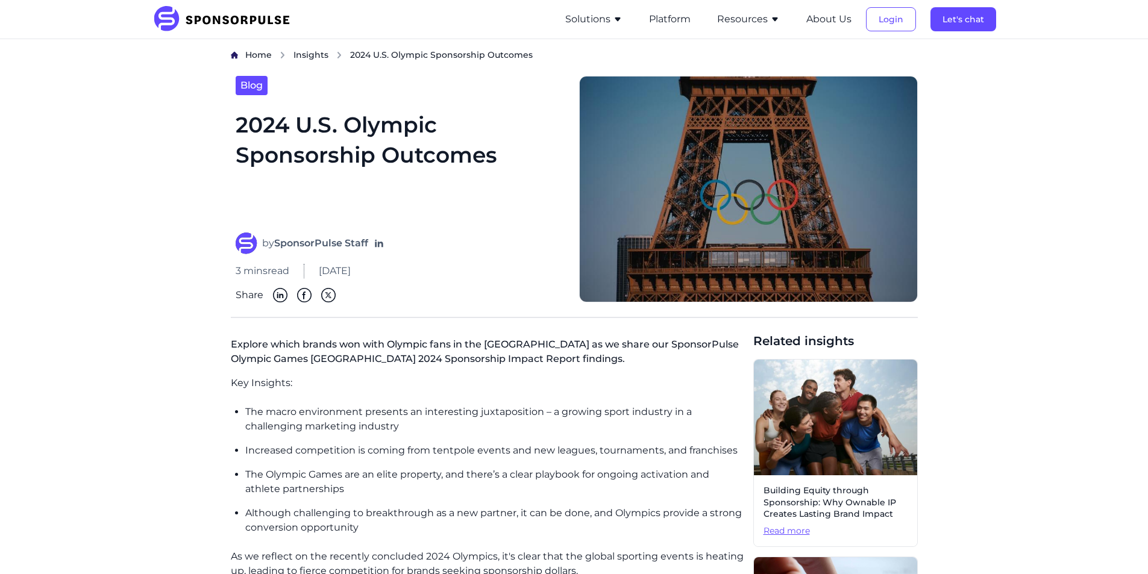 The width and height of the screenshot is (1148, 574). Describe the element at coordinates (259, 55) in the screenshot. I see `a: Home` at that location.